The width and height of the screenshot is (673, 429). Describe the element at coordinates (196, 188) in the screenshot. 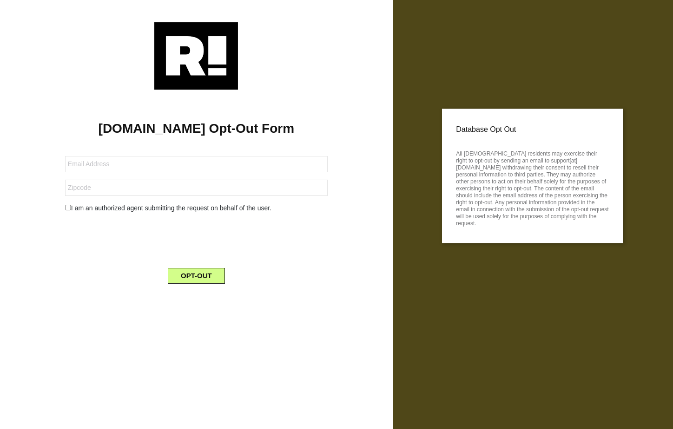

I see `input: Zipcode` at that location.